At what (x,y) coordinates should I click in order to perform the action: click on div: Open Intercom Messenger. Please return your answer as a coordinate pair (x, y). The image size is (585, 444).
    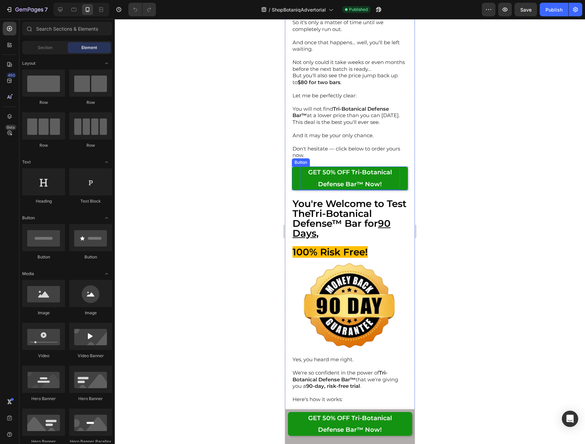
    Looking at the image, I should click on (570, 419).